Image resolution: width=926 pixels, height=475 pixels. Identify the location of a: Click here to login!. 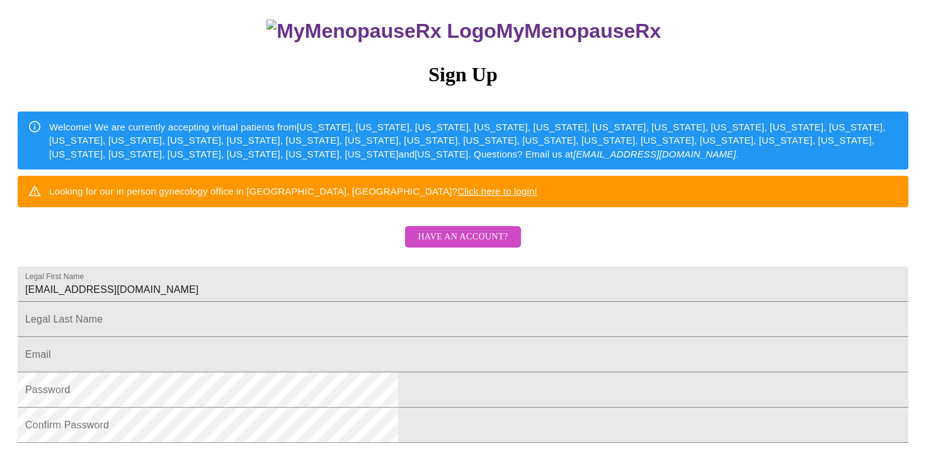
(497, 191).